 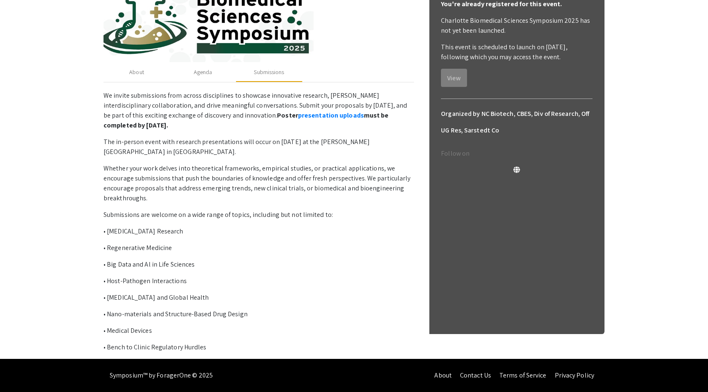 What do you see at coordinates (475, 375) in the screenshot?
I see `a: Contact Us` at bounding box center [475, 375].